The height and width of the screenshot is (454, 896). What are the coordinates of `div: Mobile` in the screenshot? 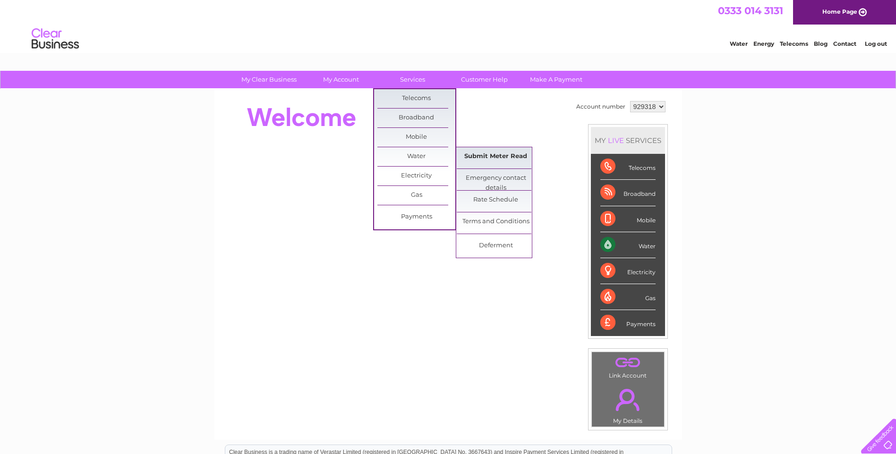 It's located at (628, 219).